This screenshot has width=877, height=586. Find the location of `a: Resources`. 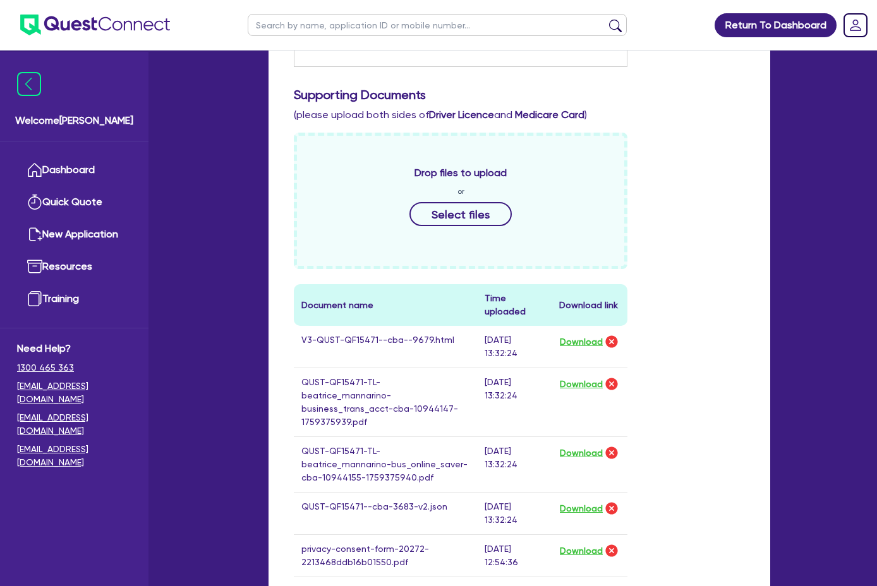

a: Resources is located at coordinates (74, 267).